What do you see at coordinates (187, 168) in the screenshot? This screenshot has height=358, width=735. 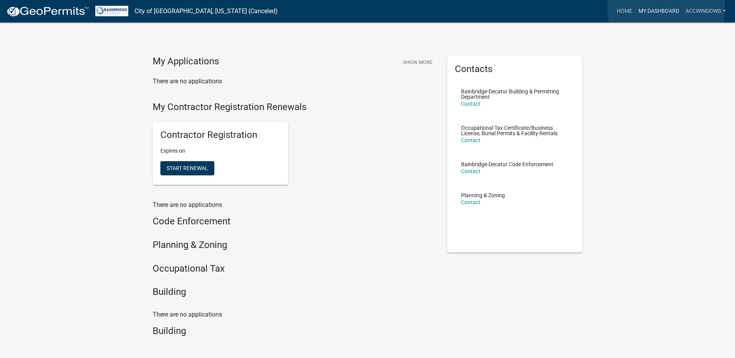 I see `button: Start Renewal` at bounding box center [187, 168].